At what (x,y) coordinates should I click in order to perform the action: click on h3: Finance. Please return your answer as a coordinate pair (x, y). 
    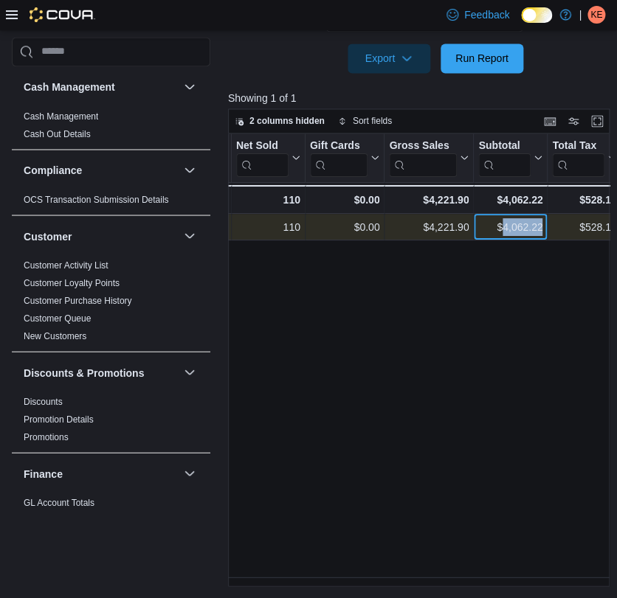
    Looking at the image, I should click on (43, 474).